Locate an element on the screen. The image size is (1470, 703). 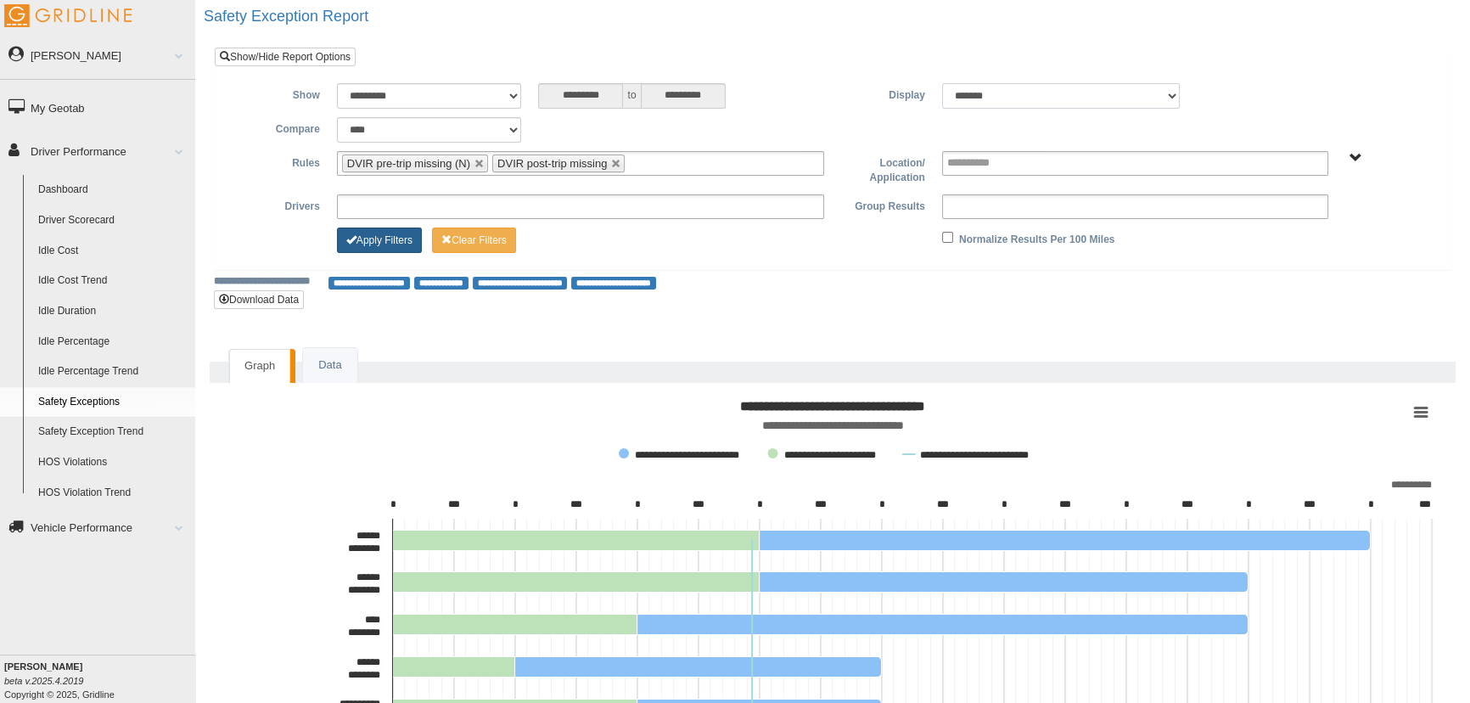
a: HOS Violation Trend is located at coordinates (113, 493).